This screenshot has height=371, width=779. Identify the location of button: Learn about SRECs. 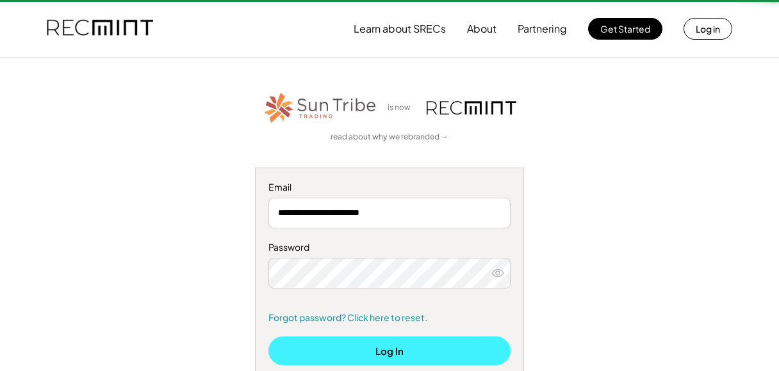
(400, 29).